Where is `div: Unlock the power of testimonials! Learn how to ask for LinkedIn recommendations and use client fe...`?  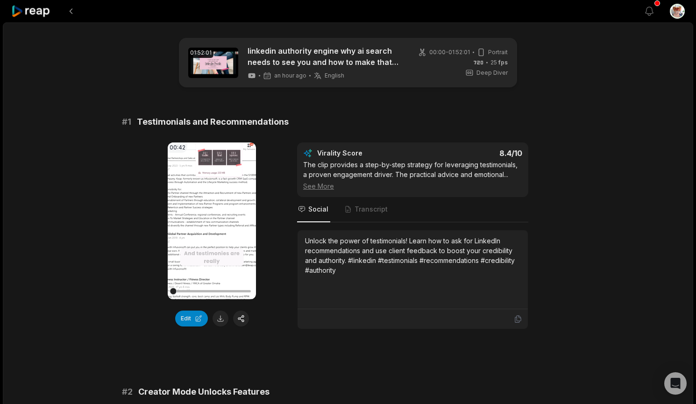
div: Unlock the power of testimonials! Learn how to ask for LinkedIn recommendations and use client fe... is located at coordinates (412, 255).